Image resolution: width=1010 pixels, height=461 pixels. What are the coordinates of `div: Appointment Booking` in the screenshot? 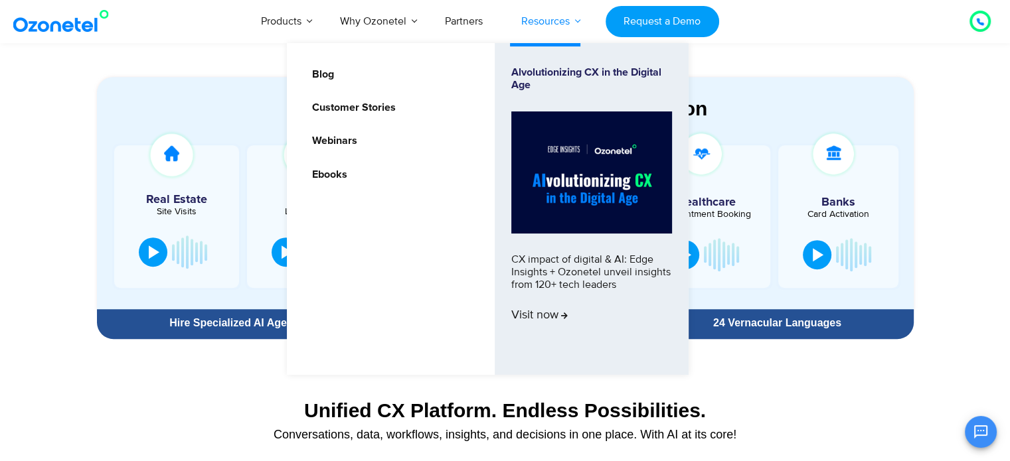 It's located at (706, 214).